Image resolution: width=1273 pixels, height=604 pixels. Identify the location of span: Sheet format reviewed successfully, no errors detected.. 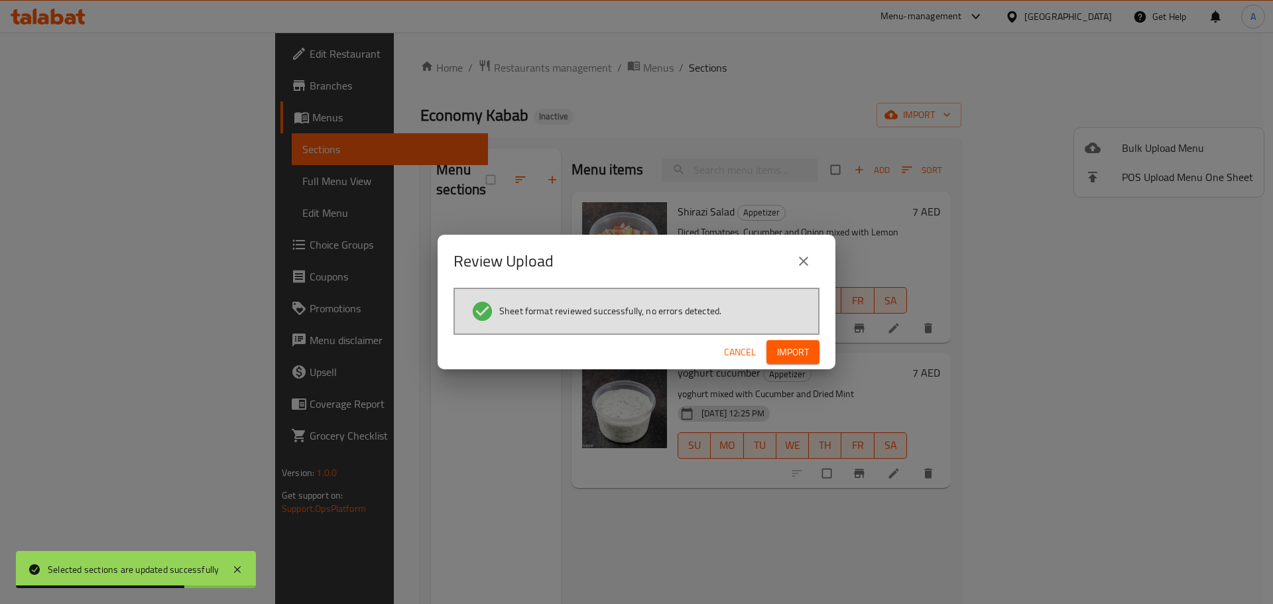
(610, 311).